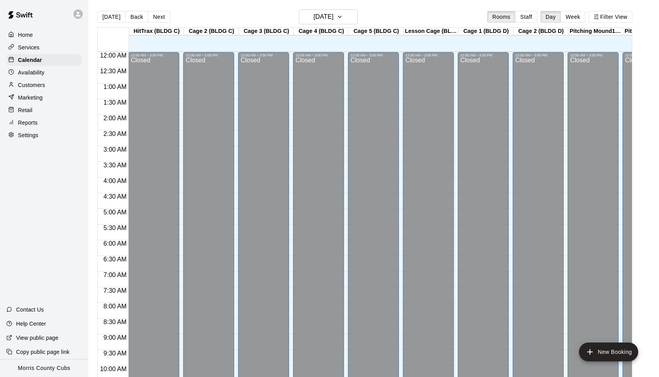 The height and width of the screenshot is (377, 659). Describe the element at coordinates (115, 354) in the screenshot. I see `span: 9:30 AM` at that location.